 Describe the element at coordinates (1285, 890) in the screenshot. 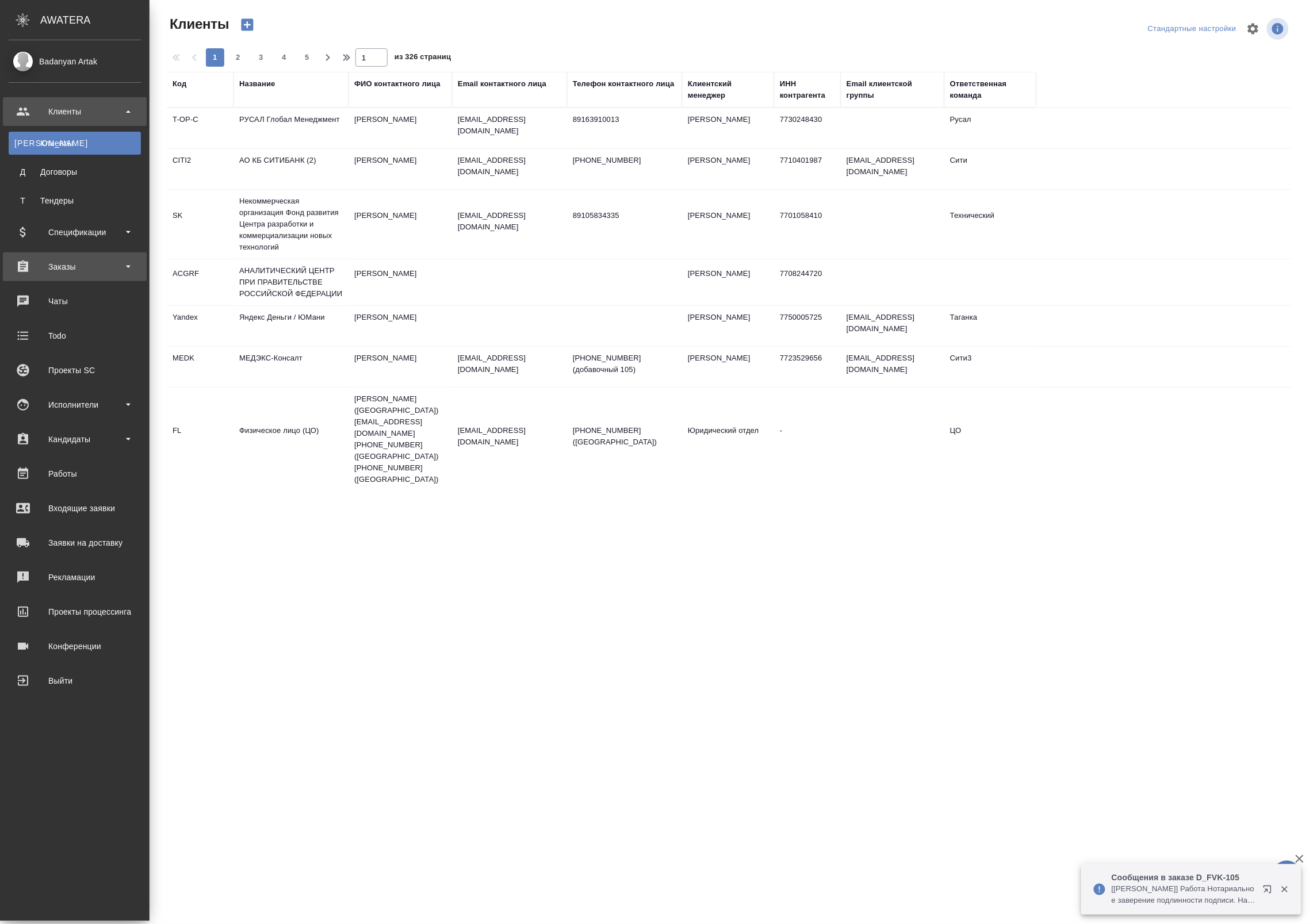

I see `button: Закрыть` at that location.